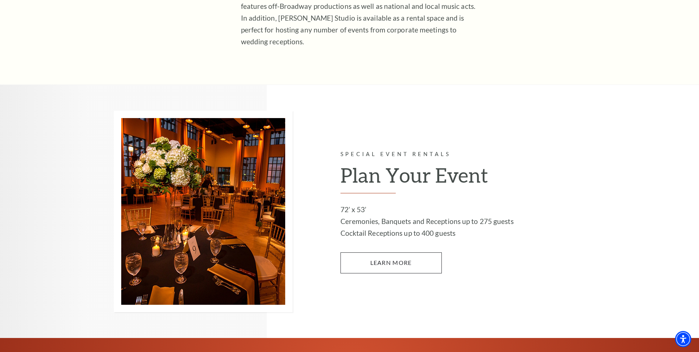 This screenshot has width=699, height=352. What do you see at coordinates (427, 178) in the screenshot?
I see `h2: Plan Your Event` at bounding box center [427, 178].